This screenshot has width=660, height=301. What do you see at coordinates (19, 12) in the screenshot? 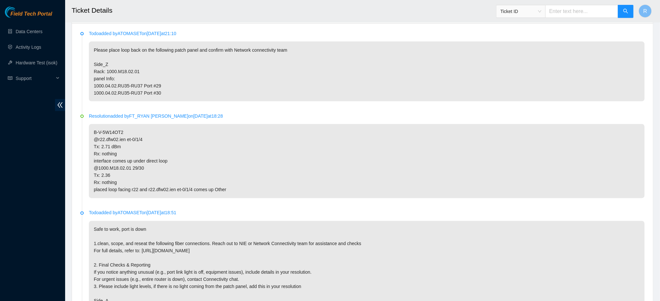
I see `img: Akamai Technologies` at bounding box center [19, 12].